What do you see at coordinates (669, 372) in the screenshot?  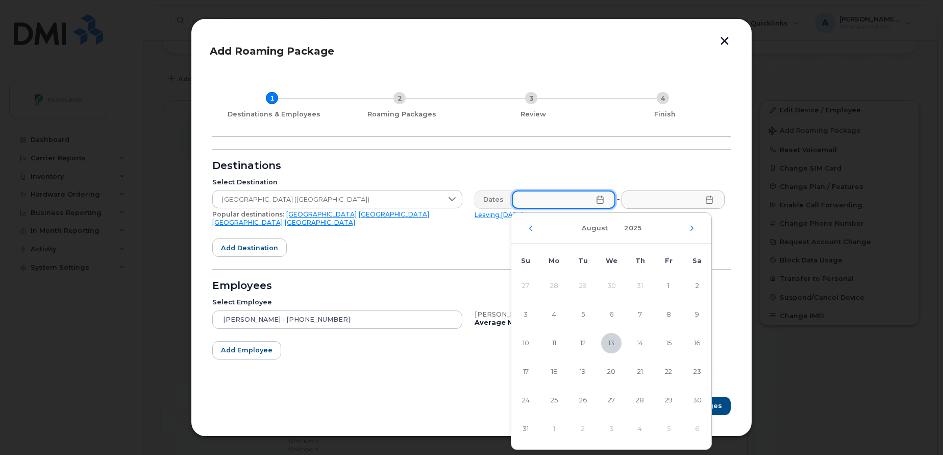 I see `span: 22` at bounding box center [669, 372].